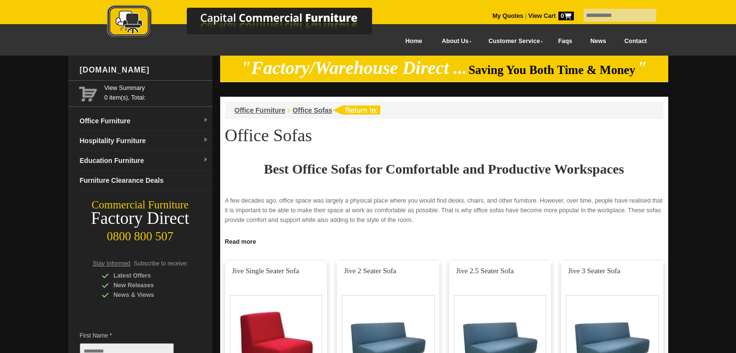 The width and height of the screenshot is (736, 353). Describe the element at coordinates (550, 16) in the screenshot. I see `a: View Cart0` at that location.